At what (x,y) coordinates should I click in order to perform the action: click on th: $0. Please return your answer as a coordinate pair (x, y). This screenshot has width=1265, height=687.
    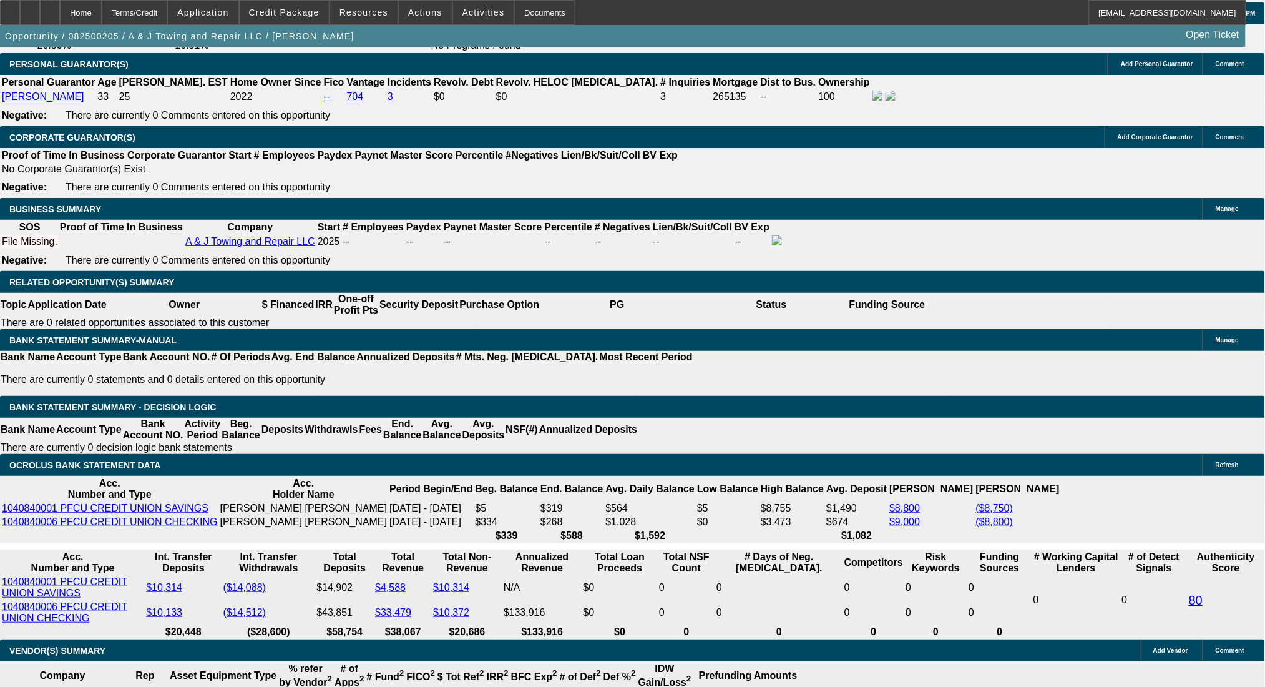
    Looking at the image, I should click on (620, 632).